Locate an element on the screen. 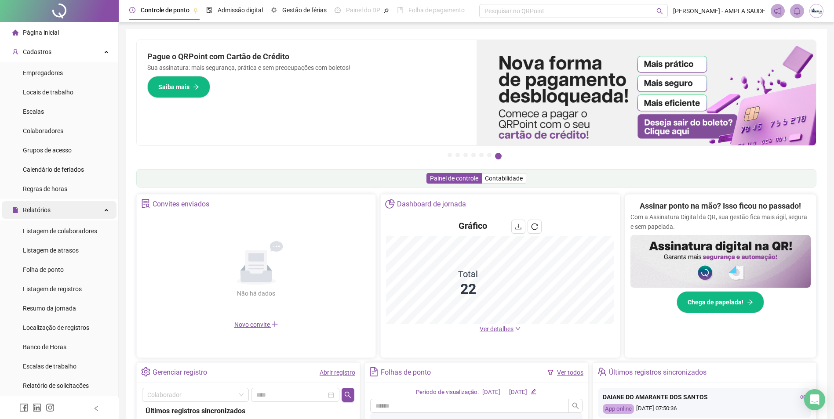 The width and height of the screenshot is (834, 419). button: 3 is located at coordinates (466, 155).